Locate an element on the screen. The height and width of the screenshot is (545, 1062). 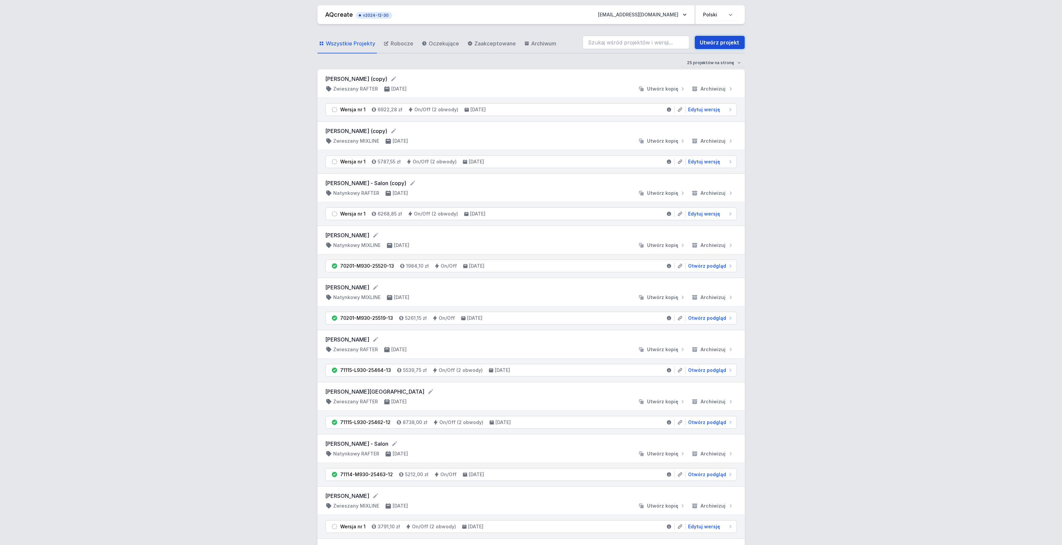
select: Wybierz język is located at coordinates (718, 15).